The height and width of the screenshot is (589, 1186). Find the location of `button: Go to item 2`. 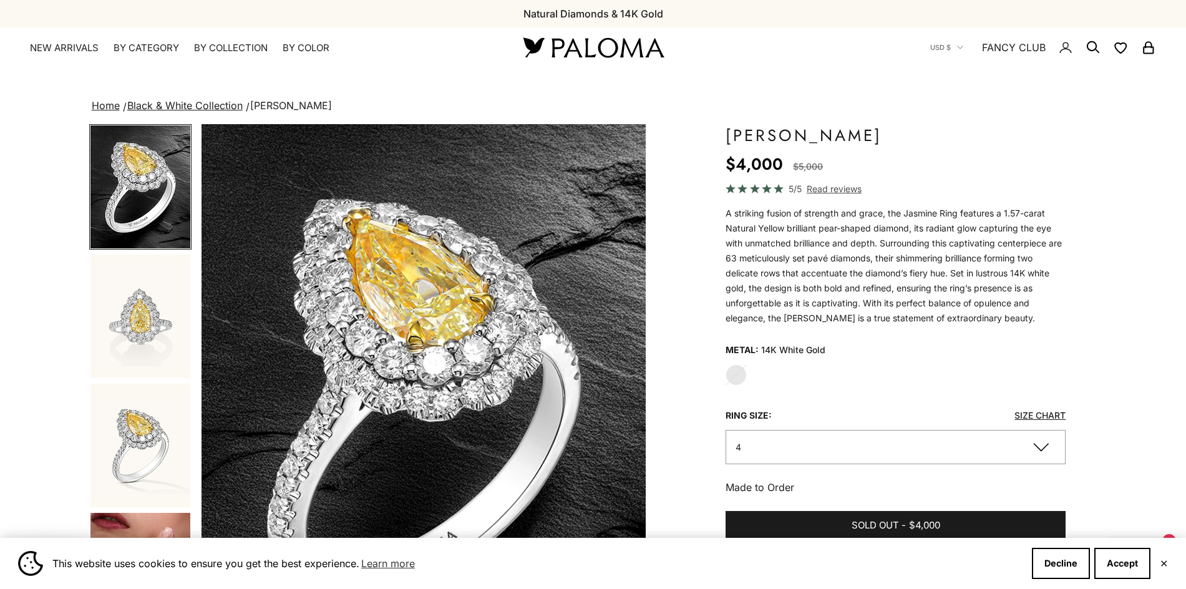

button: Go to item 2 is located at coordinates (140, 316).